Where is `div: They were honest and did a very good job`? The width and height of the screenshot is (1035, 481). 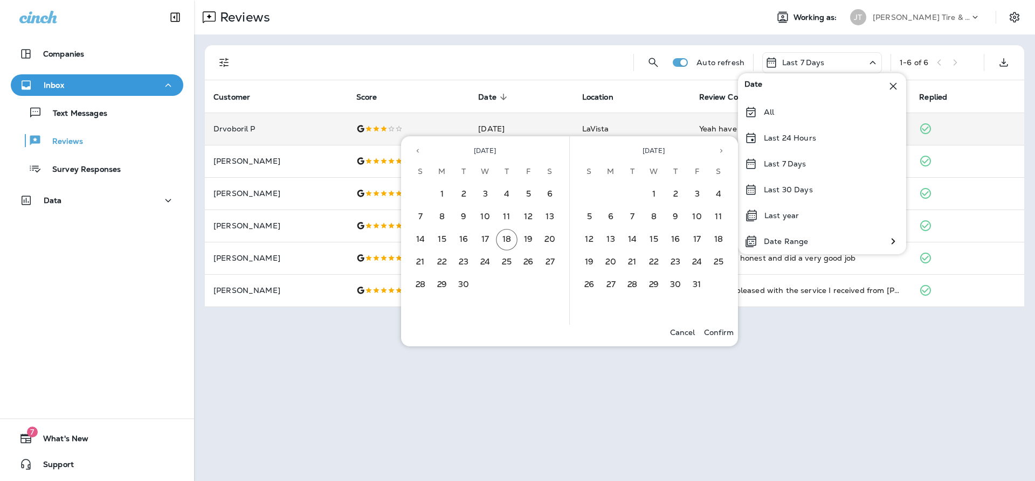
div: They were honest and did a very good job is located at coordinates (800, 258).